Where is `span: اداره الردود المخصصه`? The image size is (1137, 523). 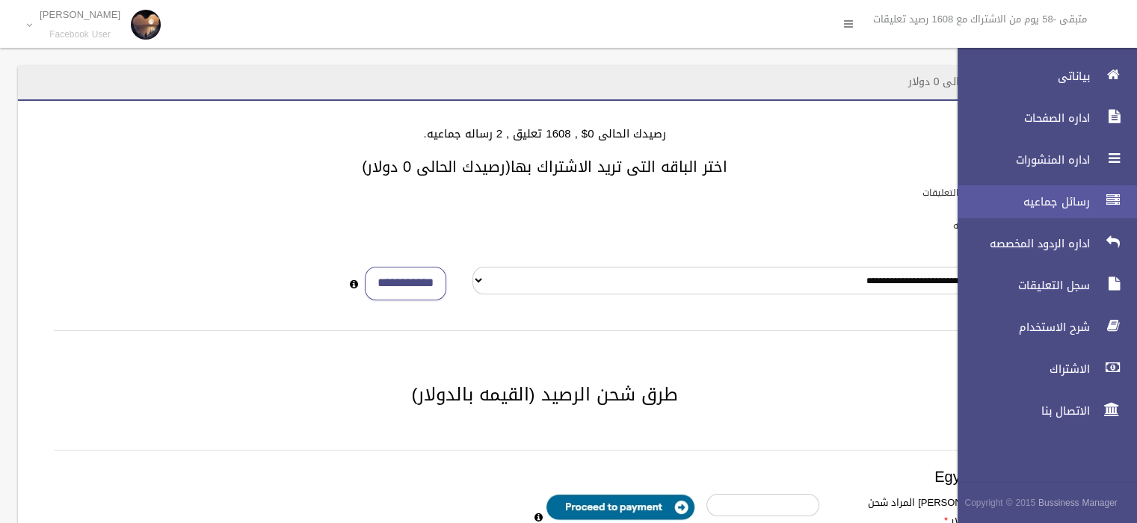 span: اداره الردود المخصصه is located at coordinates (1020, 244).